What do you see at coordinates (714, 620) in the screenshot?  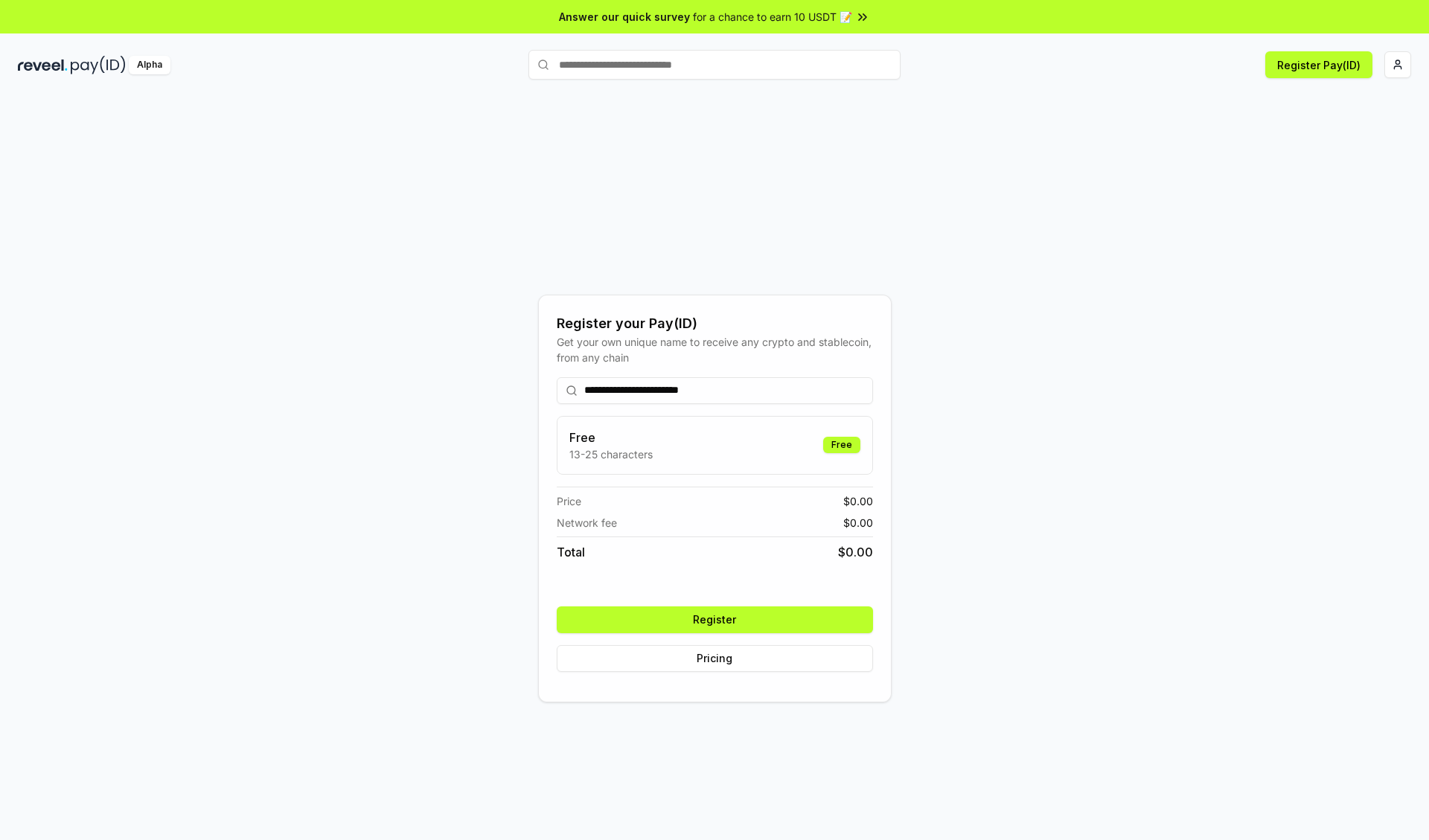 I see `button: Register` at bounding box center [714, 620].